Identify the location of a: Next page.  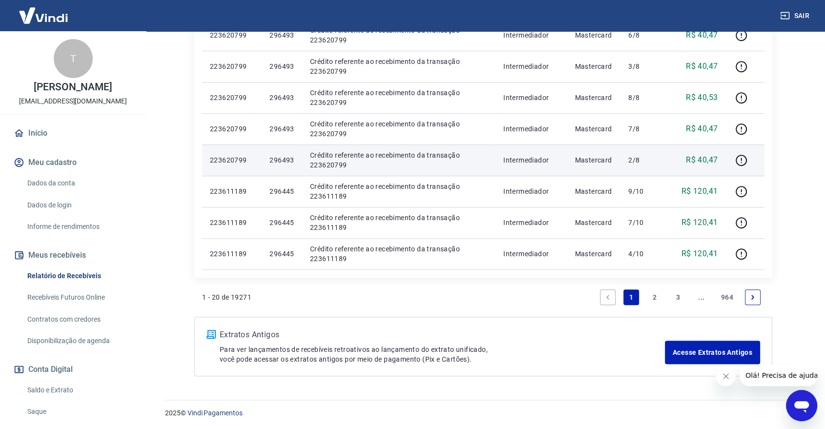
(753, 297).